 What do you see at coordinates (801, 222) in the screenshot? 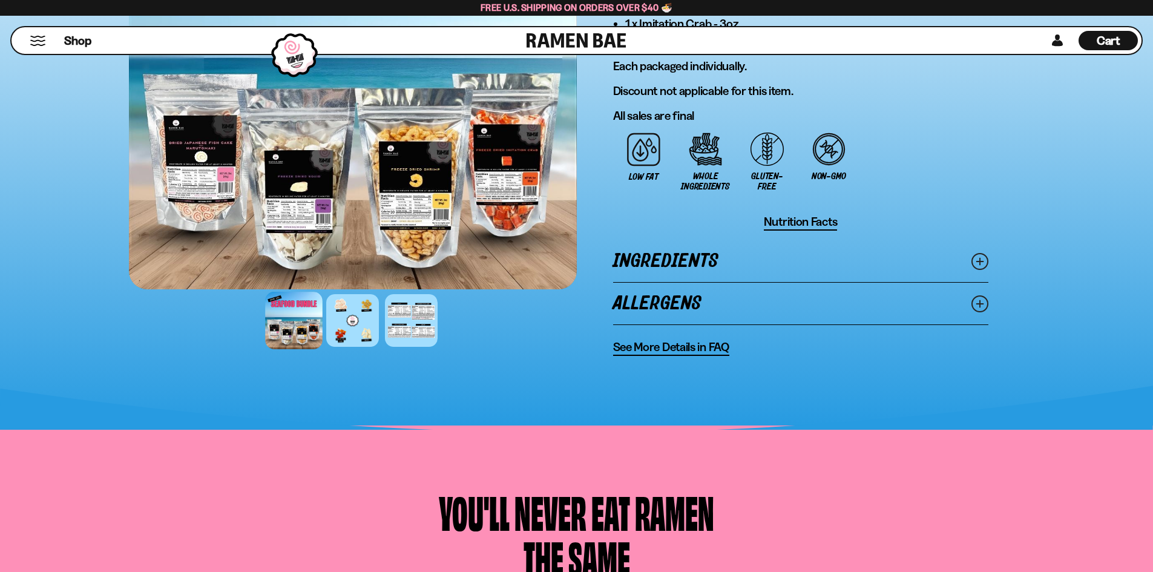
I see `button: Nutrition Facts` at bounding box center [801, 222].